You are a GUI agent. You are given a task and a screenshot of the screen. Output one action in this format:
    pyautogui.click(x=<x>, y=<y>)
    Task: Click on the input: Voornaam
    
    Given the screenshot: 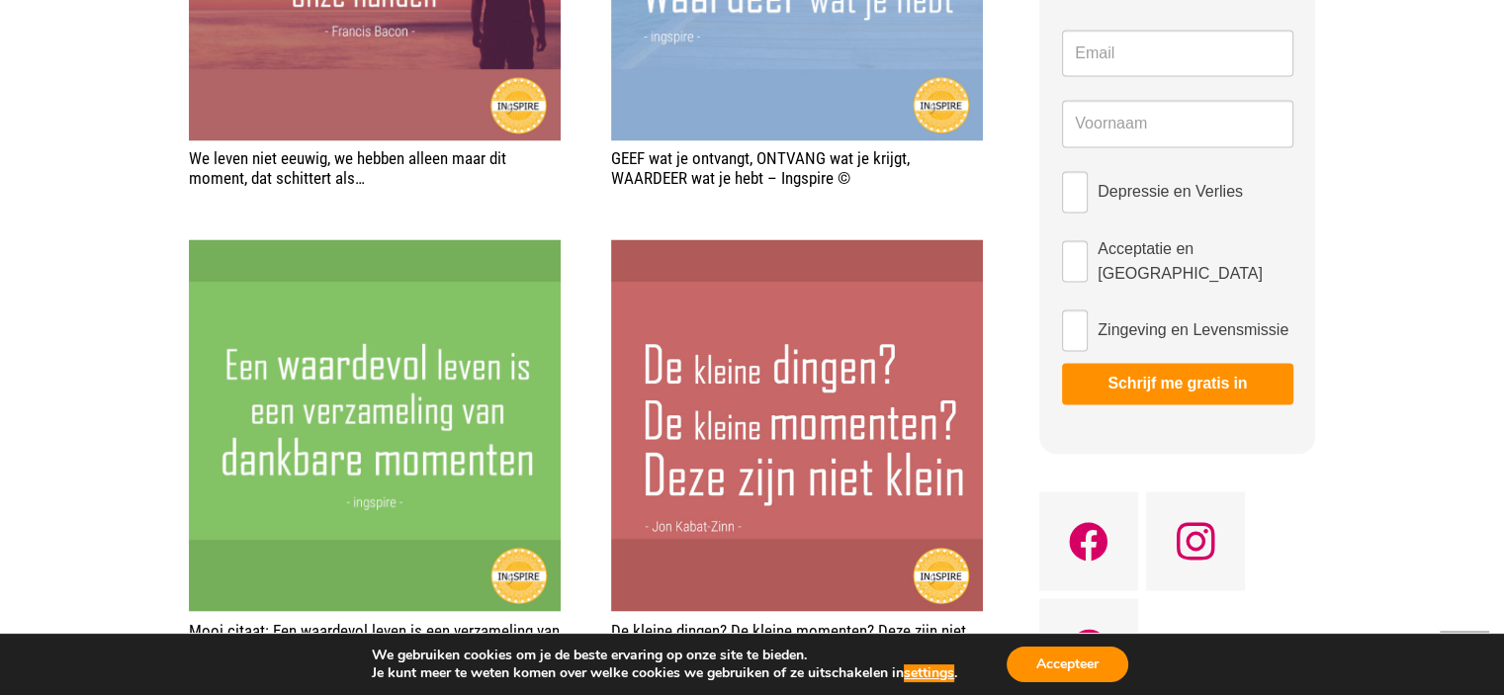 What is the action you would take?
    pyautogui.click(x=1176, y=124)
    